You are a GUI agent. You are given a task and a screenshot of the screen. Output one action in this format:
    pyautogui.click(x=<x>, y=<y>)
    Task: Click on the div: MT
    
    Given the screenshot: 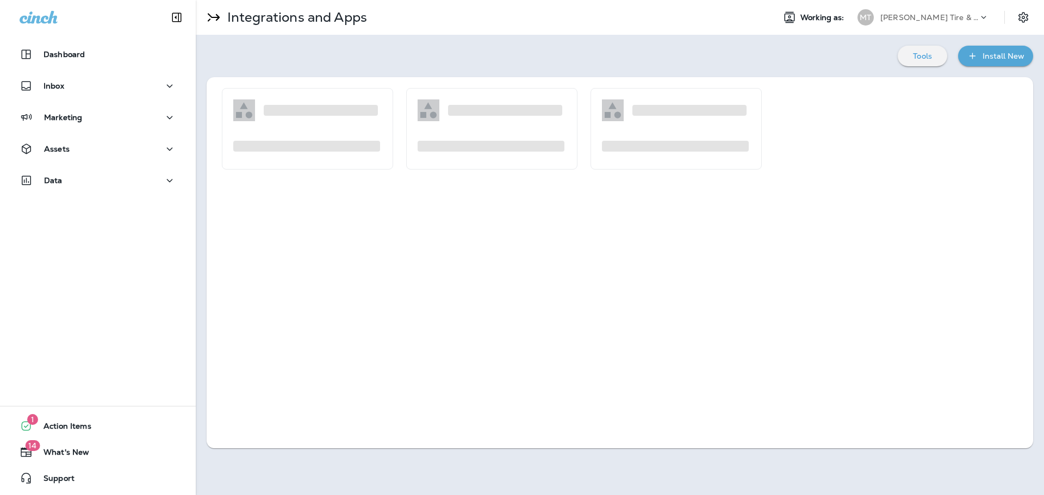 What is the action you would take?
    pyautogui.click(x=865, y=17)
    